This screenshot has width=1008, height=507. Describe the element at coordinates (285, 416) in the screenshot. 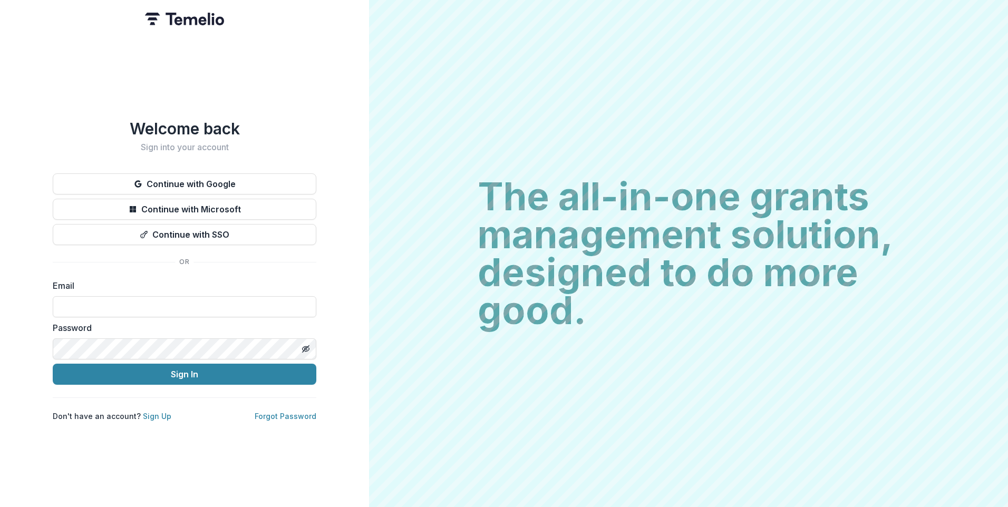

I see `a: Forgot Password` at that location.